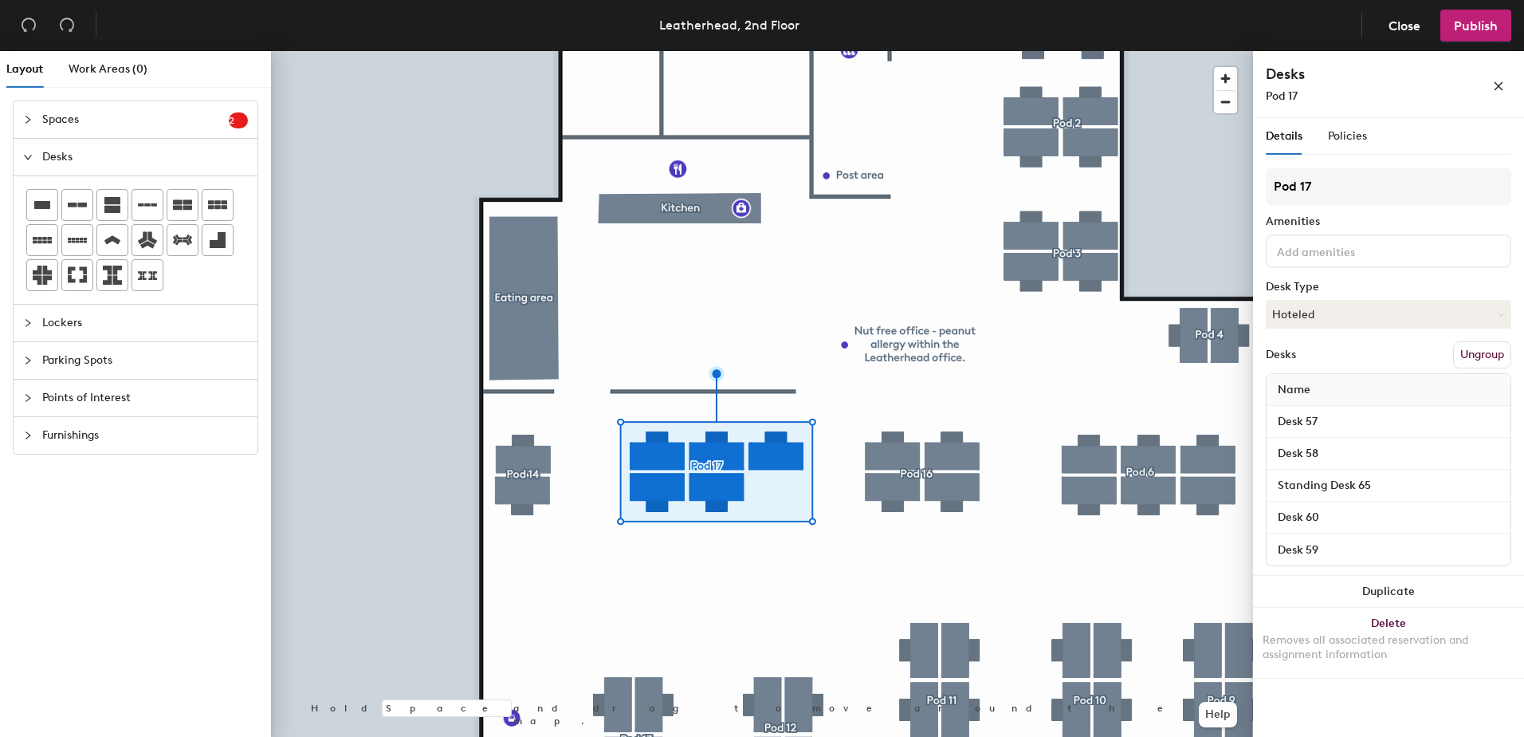  I want to click on span: expanded, so click(28, 157).